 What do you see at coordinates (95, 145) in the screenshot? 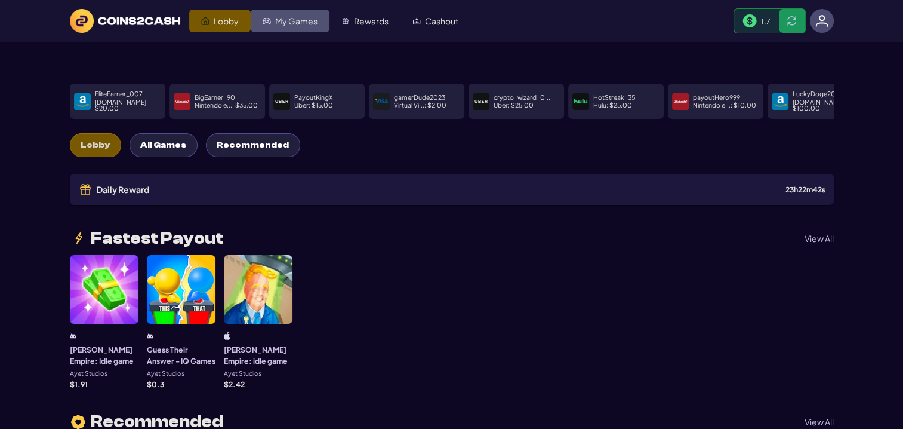
I see `button: Lobby` at bounding box center [95, 145].